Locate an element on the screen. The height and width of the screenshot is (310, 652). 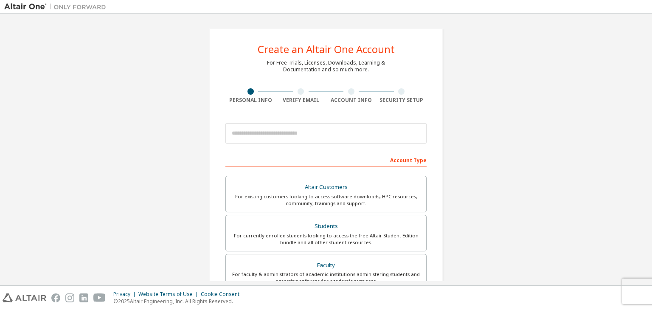
div: Personal Info is located at coordinates (251, 100).